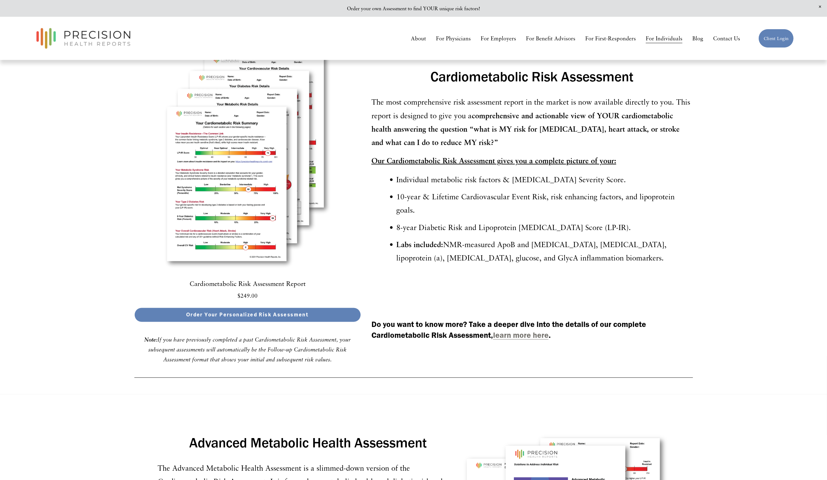 The width and height of the screenshot is (827, 480). What do you see at coordinates (776, 38) in the screenshot?
I see `a: Client Login` at bounding box center [776, 38].